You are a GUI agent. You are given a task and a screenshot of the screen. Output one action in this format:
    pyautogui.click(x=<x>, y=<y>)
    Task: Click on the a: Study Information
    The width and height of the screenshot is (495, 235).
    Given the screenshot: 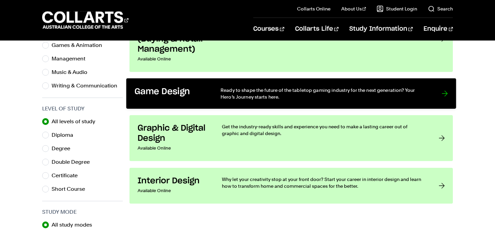 What is the action you would take?
    pyautogui.click(x=381, y=29)
    